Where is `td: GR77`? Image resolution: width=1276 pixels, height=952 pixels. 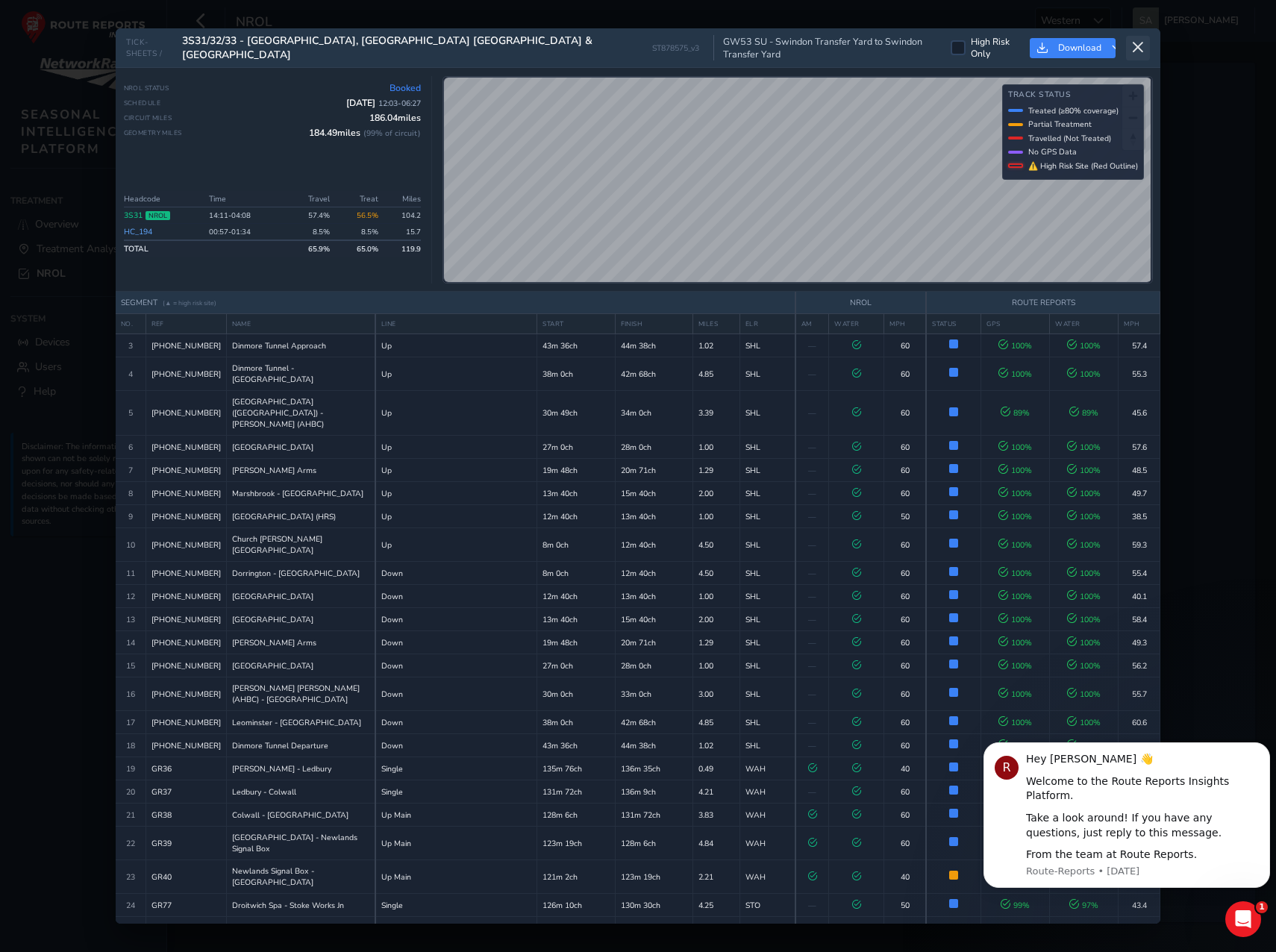 td: GR77 is located at coordinates (186, 905).